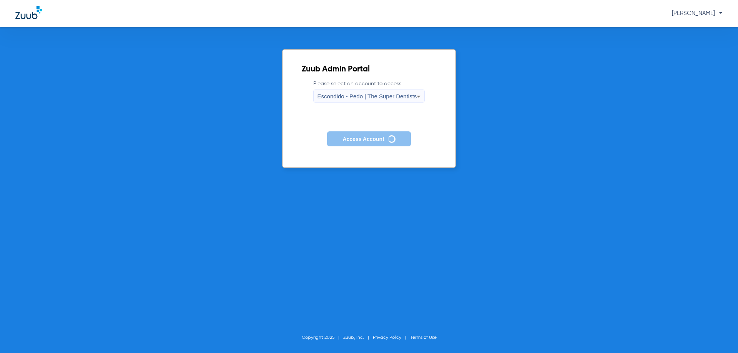 The width and height of the screenshot is (738, 353). I want to click on img: Zuub Logo, so click(28, 12).